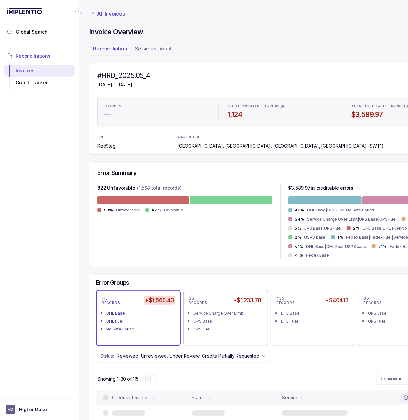 This screenshot has width=408, height=420. Describe the element at coordinates (352, 219) in the screenshot. I see `p: Service Charge Over Limit|UPS Base|UPS Fuel` at that location.